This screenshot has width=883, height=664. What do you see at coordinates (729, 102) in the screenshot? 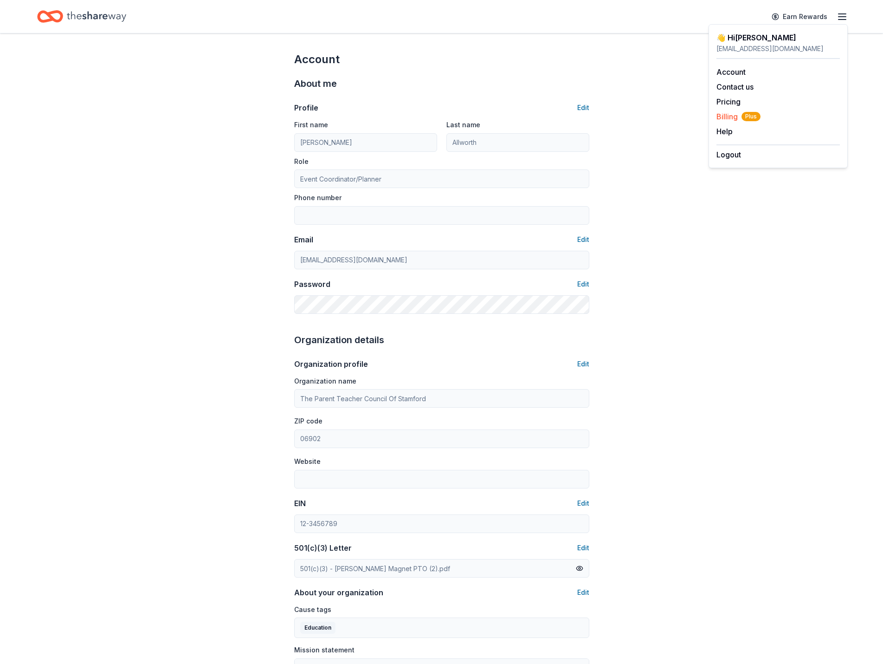
I see `a: Pricing` at bounding box center [729, 102].